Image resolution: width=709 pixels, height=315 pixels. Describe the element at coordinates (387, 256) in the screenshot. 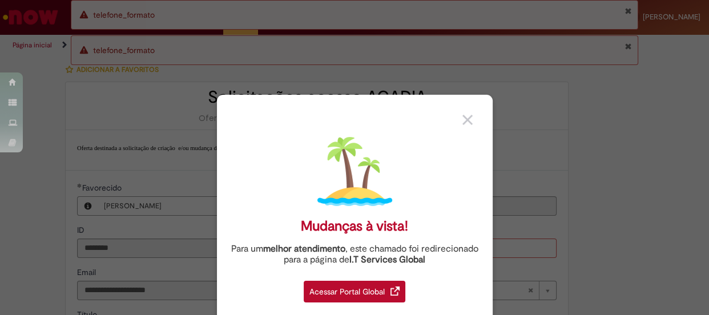

I see `a: I.T Services Global` at that location.